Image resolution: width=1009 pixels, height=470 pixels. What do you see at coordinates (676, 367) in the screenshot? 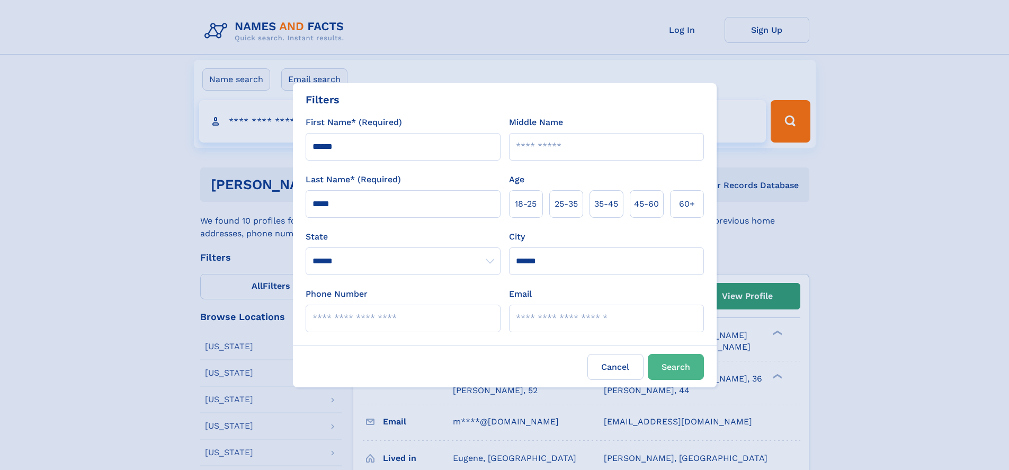
I see `button: Search` at bounding box center [676, 367].